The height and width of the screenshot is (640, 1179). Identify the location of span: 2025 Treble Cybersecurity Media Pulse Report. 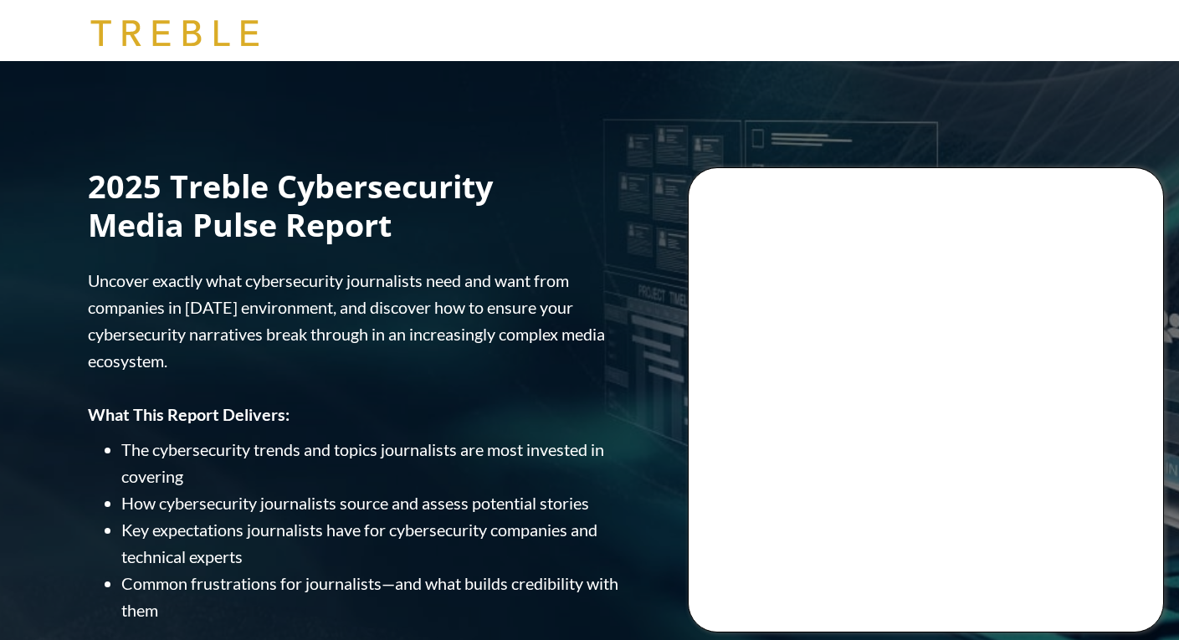
(290, 205).